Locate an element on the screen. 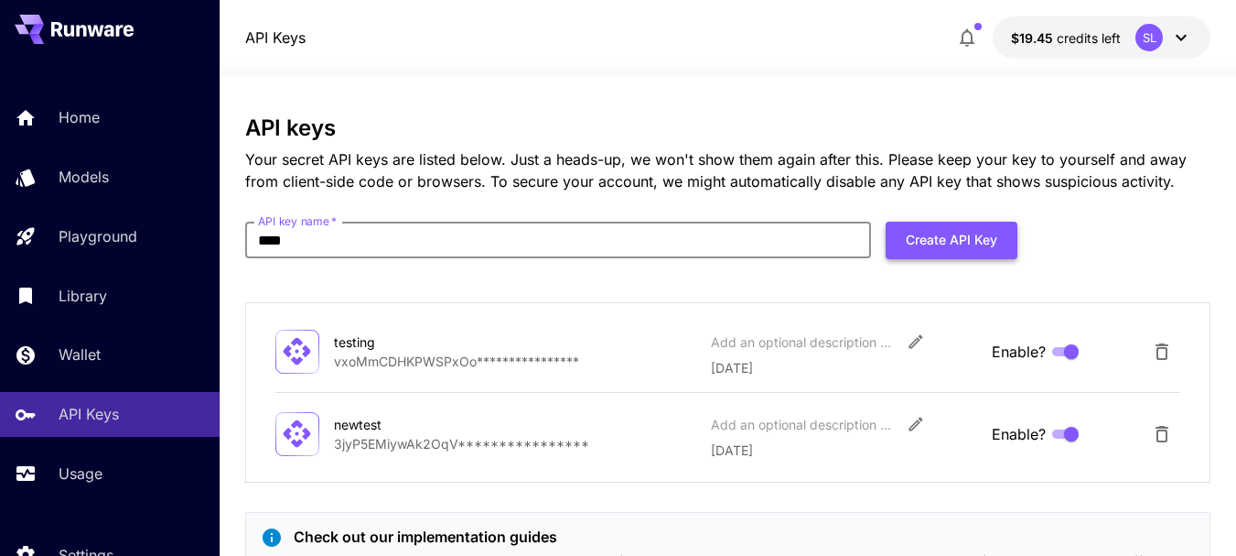 The width and height of the screenshot is (1236, 556). p: Usage is located at coordinates (81, 473).